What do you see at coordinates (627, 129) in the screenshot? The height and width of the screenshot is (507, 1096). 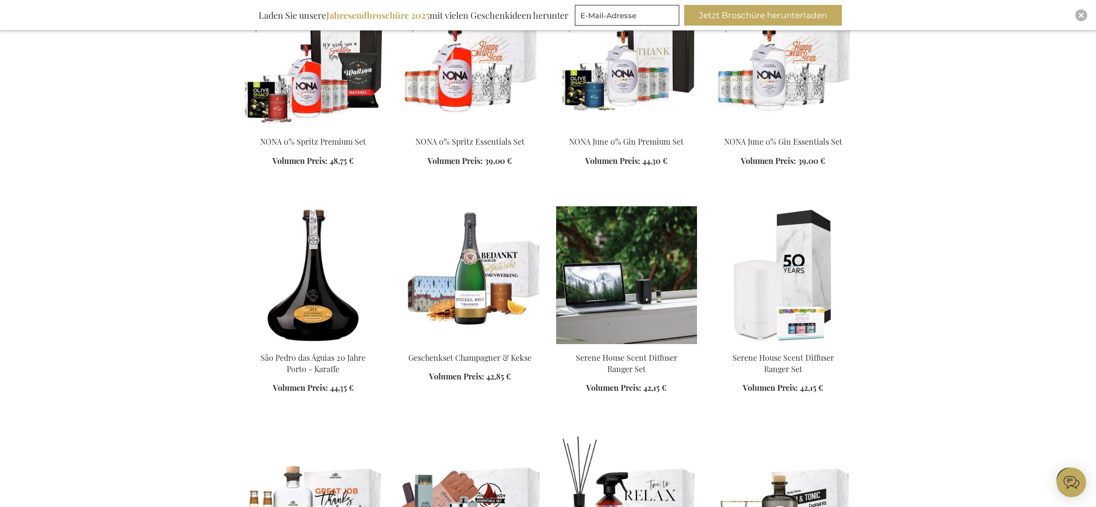 I see `a: NONA June 0% Gin Premium Set NONA June 0% Gin Premium Set` at bounding box center [627, 129].